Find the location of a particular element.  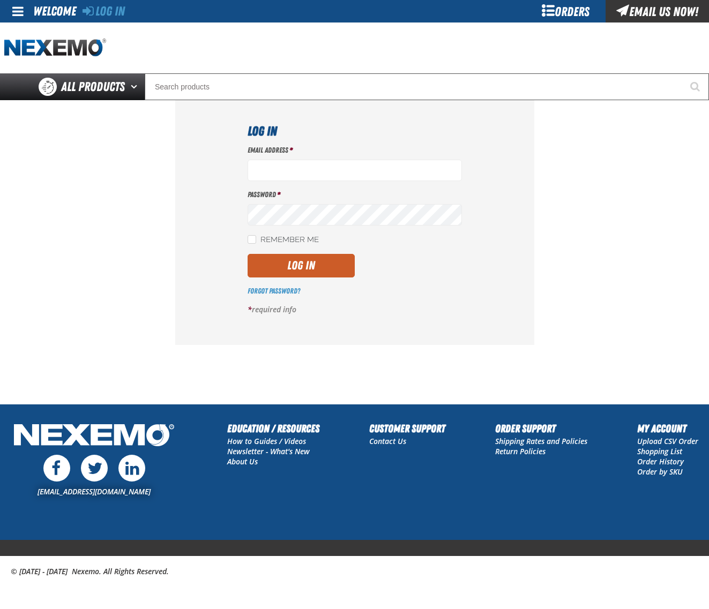

a: Shopping List is located at coordinates (659, 451).